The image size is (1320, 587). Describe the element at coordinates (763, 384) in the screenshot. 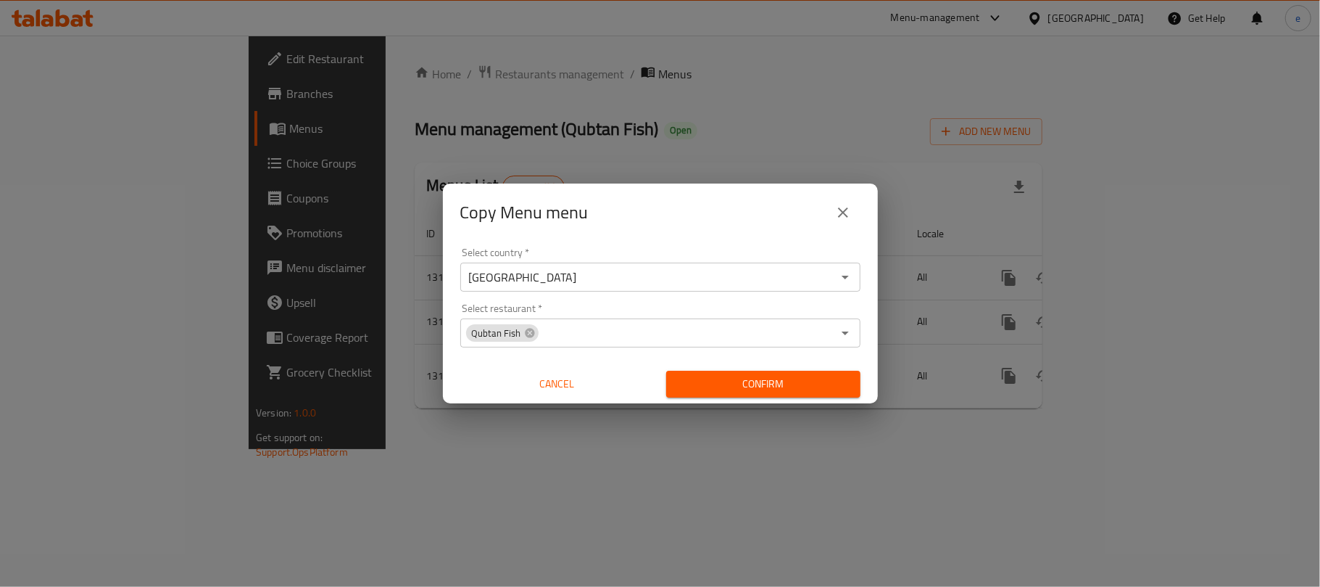

I see `span: Confirm` at that location.